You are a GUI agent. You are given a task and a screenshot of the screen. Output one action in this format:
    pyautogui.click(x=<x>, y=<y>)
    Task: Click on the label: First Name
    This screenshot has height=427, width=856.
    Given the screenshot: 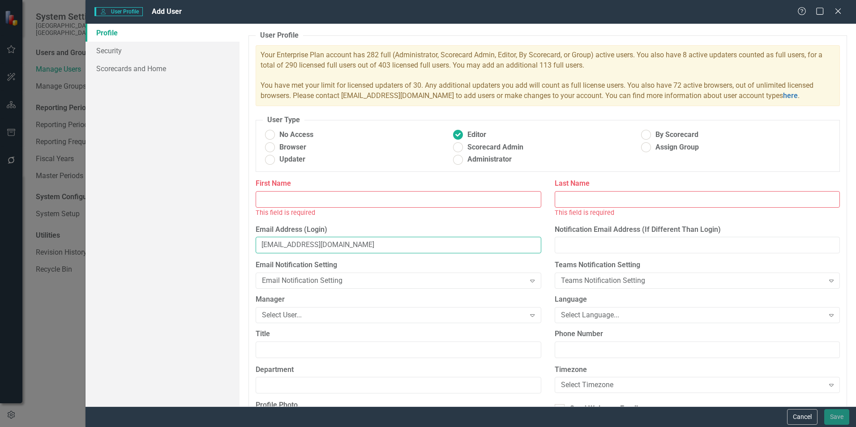 What is the action you would take?
    pyautogui.click(x=398, y=184)
    